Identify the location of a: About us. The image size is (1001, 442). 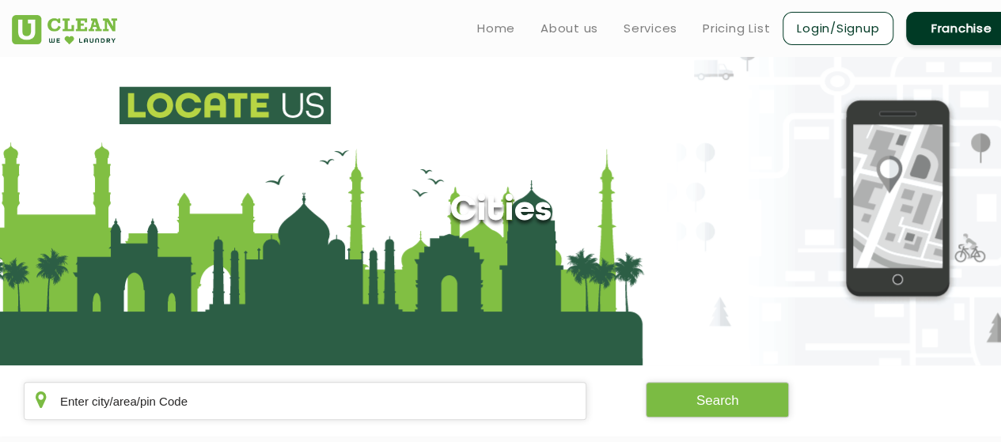
(569, 28).